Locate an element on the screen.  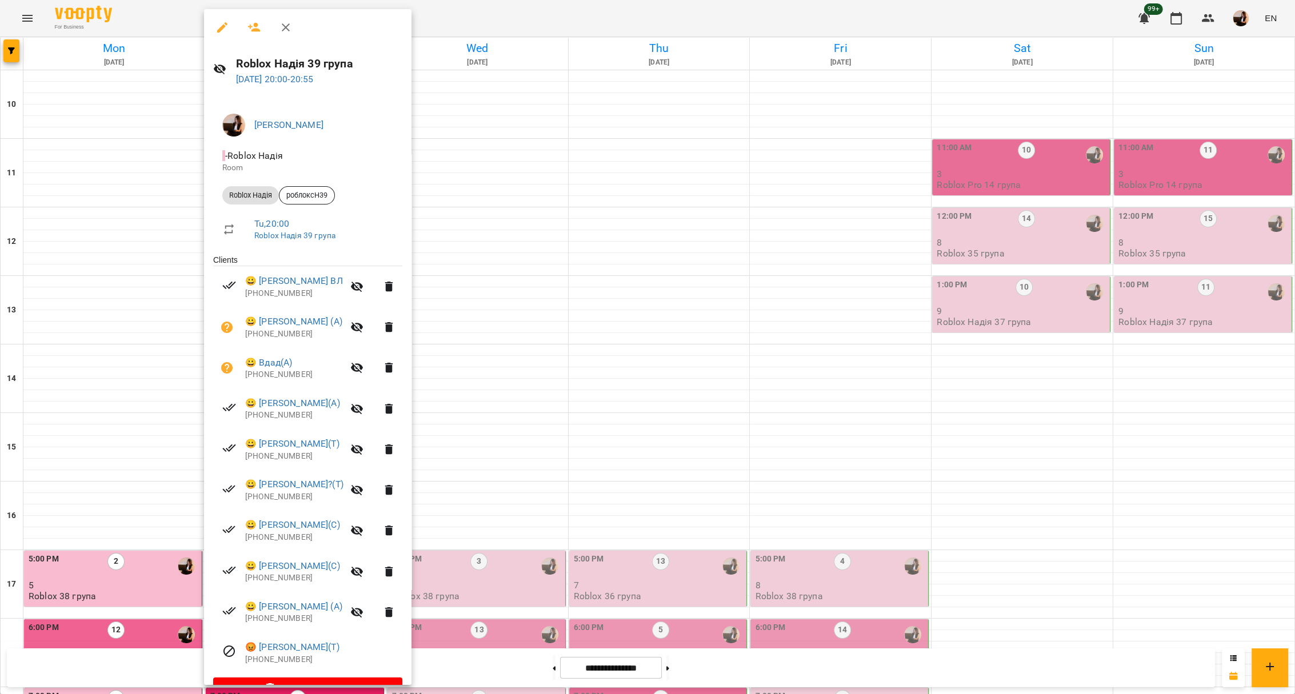
img: f1c8304d7b699b11ef2dd1d838014dff.jpg is located at coordinates (234, 125).